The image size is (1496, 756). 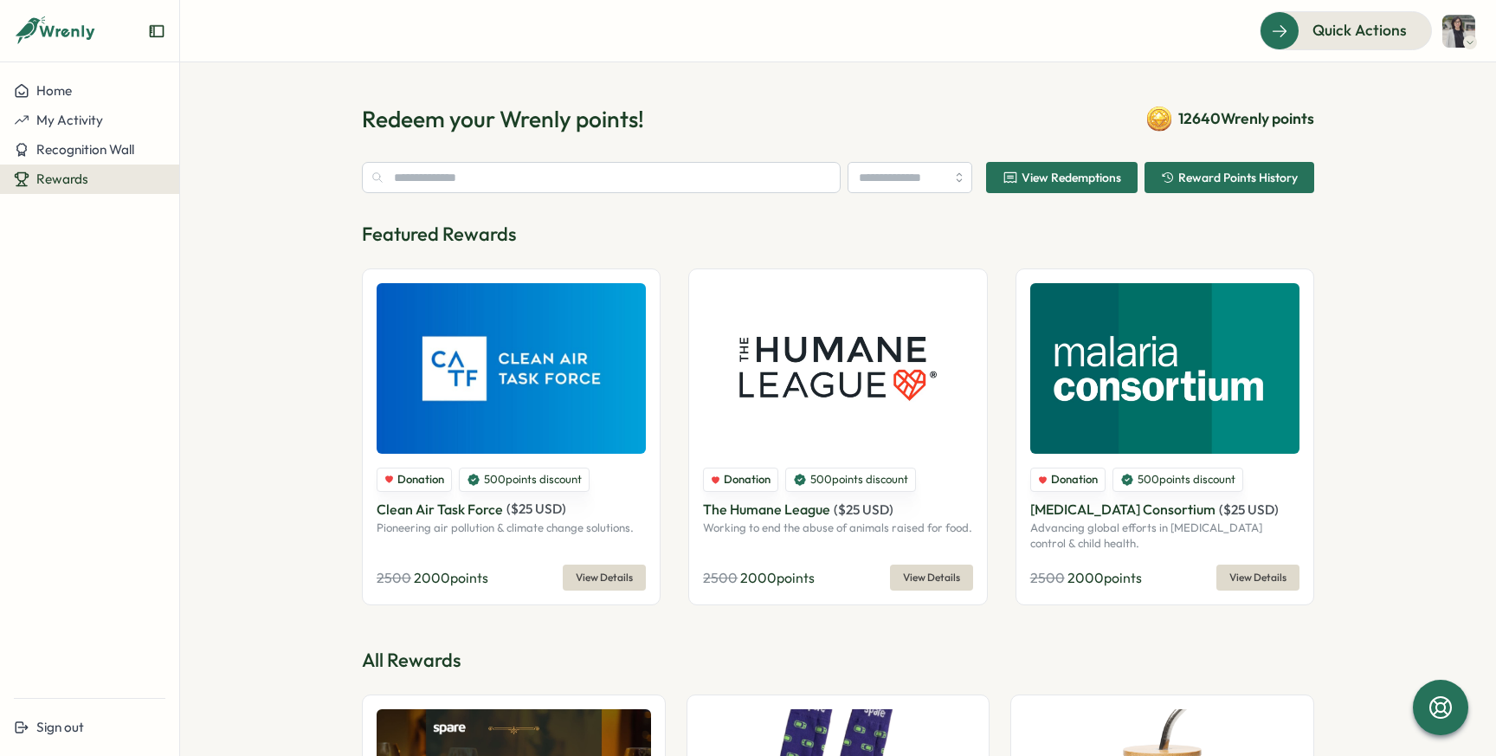 What do you see at coordinates (1165, 368) in the screenshot?
I see `img: Malaria Consortium` at bounding box center [1165, 368].